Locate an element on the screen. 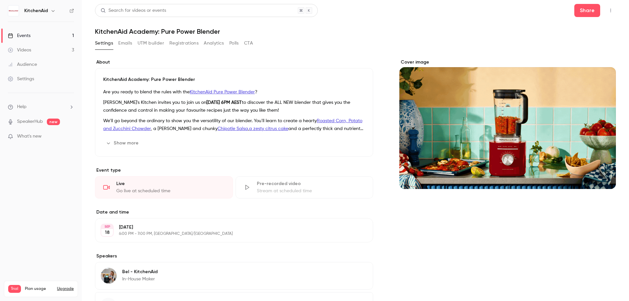  div: SEP is located at coordinates (107, 227).